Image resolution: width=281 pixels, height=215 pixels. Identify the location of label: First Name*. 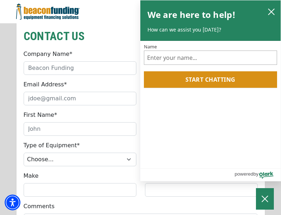
(40, 115).